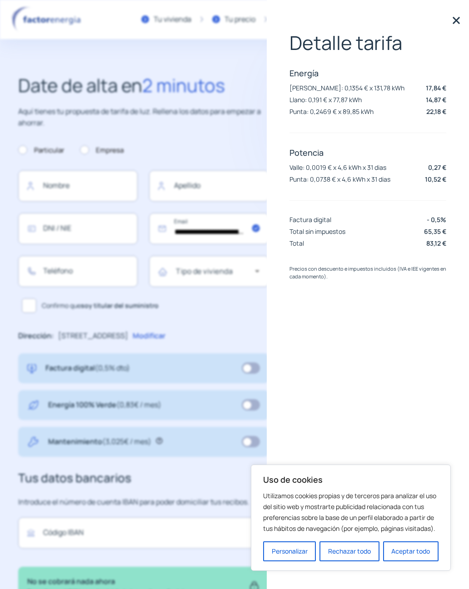 This screenshot has height=589, width=469. What do you see at coordinates (289, 552) in the screenshot?
I see `button: Personalizar` at bounding box center [289, 552].